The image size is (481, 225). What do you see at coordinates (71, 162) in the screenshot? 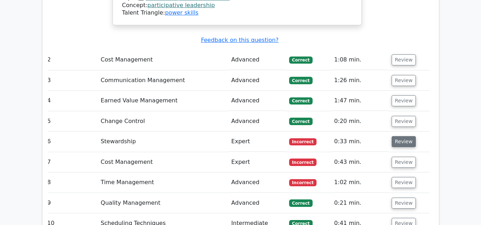
I see `td: 7` at bounding box center [71, 162].